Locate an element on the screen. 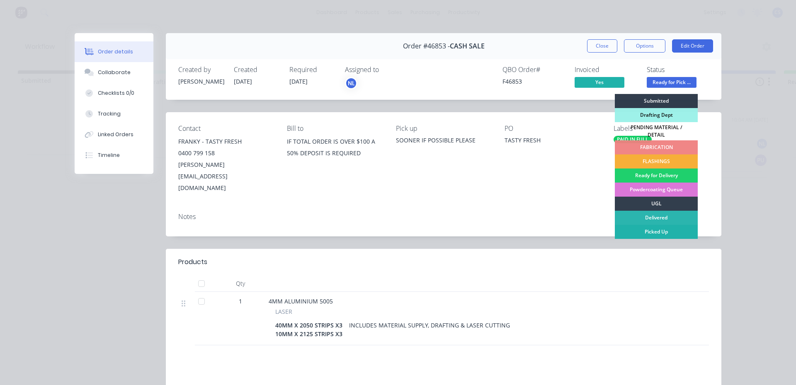  div: Linked Orders is located at coordinates (116, 135).